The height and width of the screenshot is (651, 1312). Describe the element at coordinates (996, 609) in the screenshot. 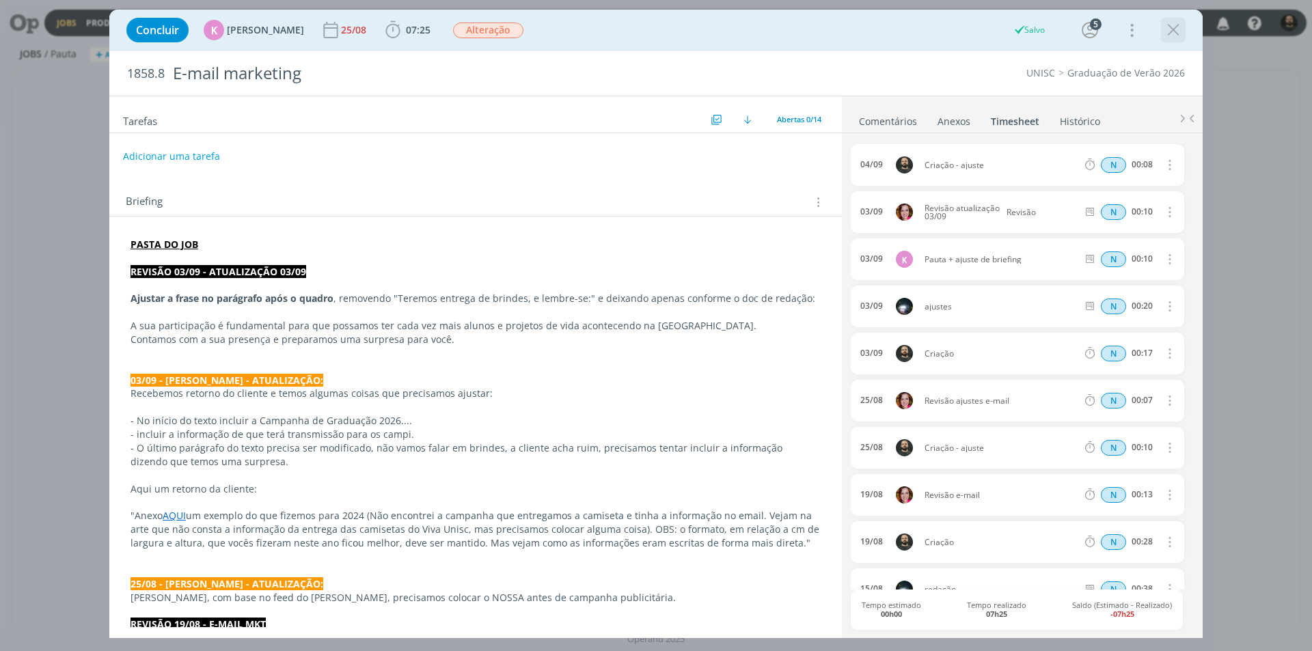

I see `span: Tempo realizado` at that location.